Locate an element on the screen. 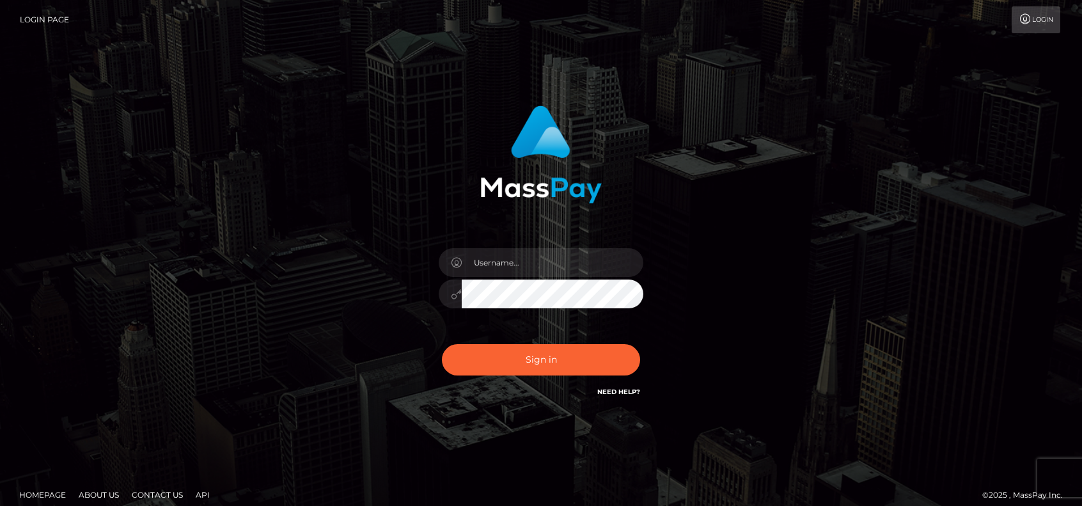 This screenshot has height=506, width=1082. div: © 2025 , MassPay Inc. is located at coordinates (1027, 495).